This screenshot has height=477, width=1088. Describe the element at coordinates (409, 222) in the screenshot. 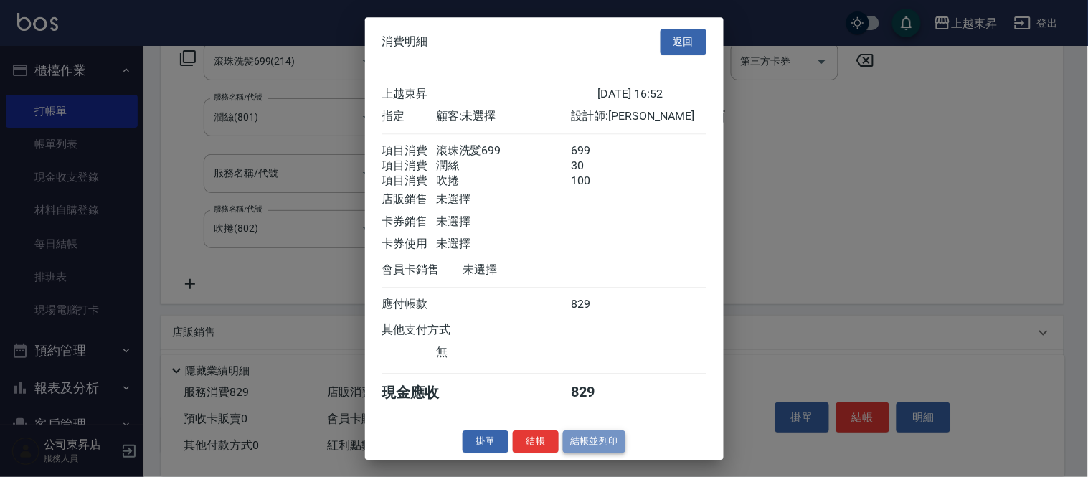

I see `div: 卡券銷售` at that location.